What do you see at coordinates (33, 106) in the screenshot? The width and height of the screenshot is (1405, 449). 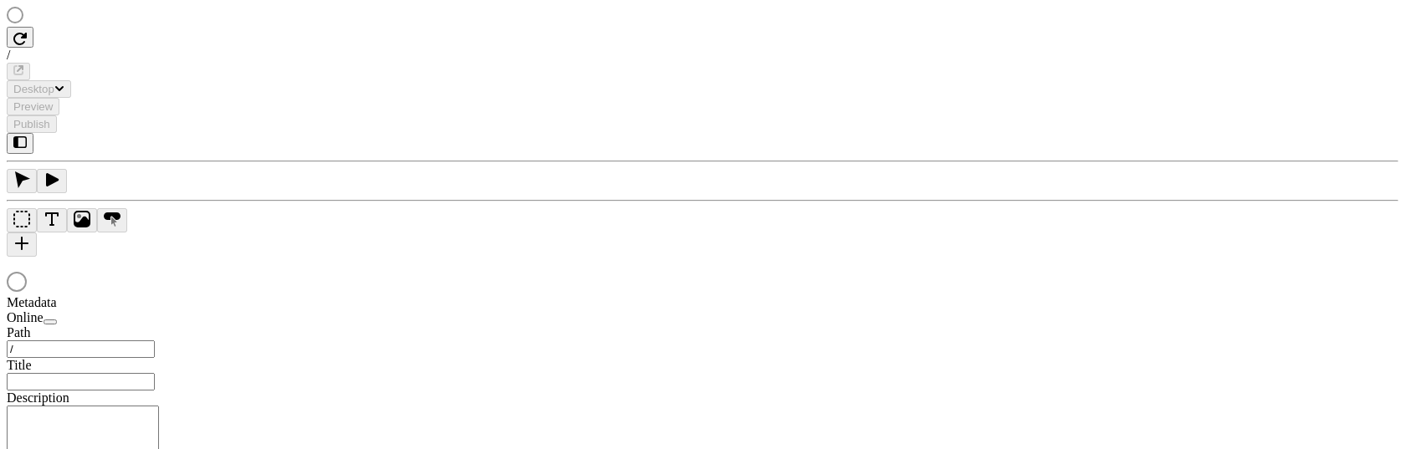 I see `span: Preview` at bounding box center [33, 106].